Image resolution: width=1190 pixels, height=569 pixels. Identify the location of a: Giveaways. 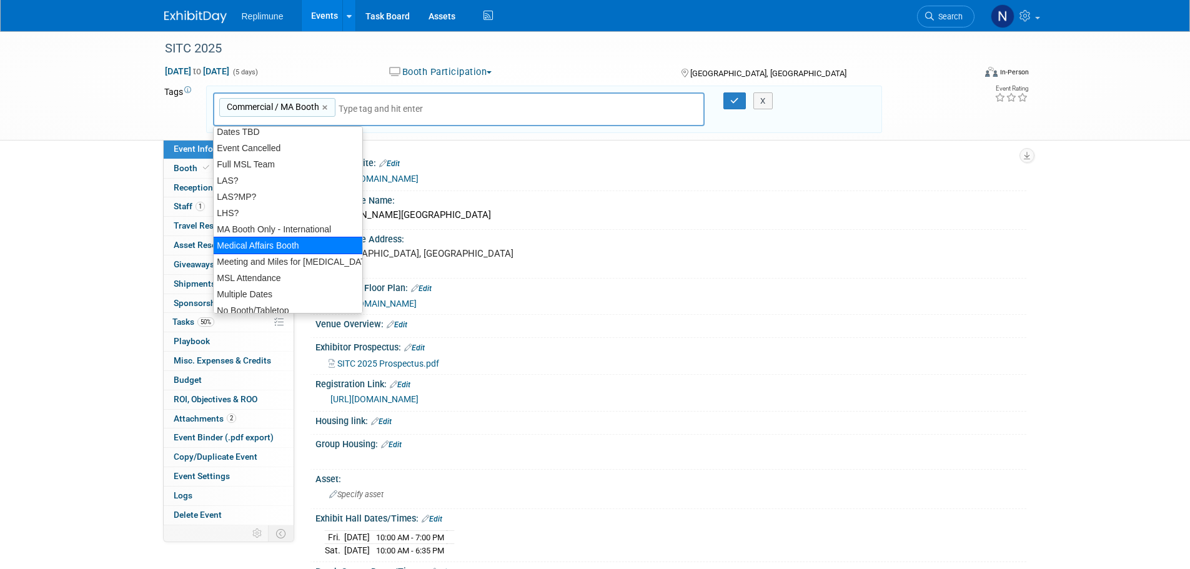
(229, 265).